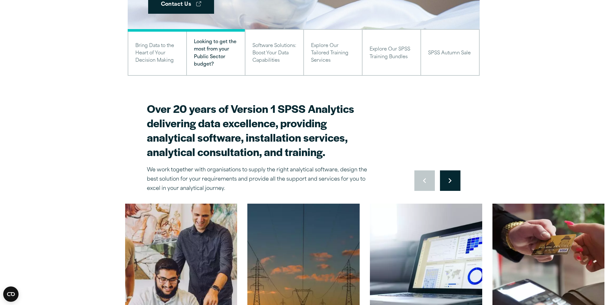 The image size is (607, 305). What do you see at coordinates (157, 52) in the screenshot?
I see `button: Bring Data to the Heart of Your Decision Making` at bounding box center [157, 52].